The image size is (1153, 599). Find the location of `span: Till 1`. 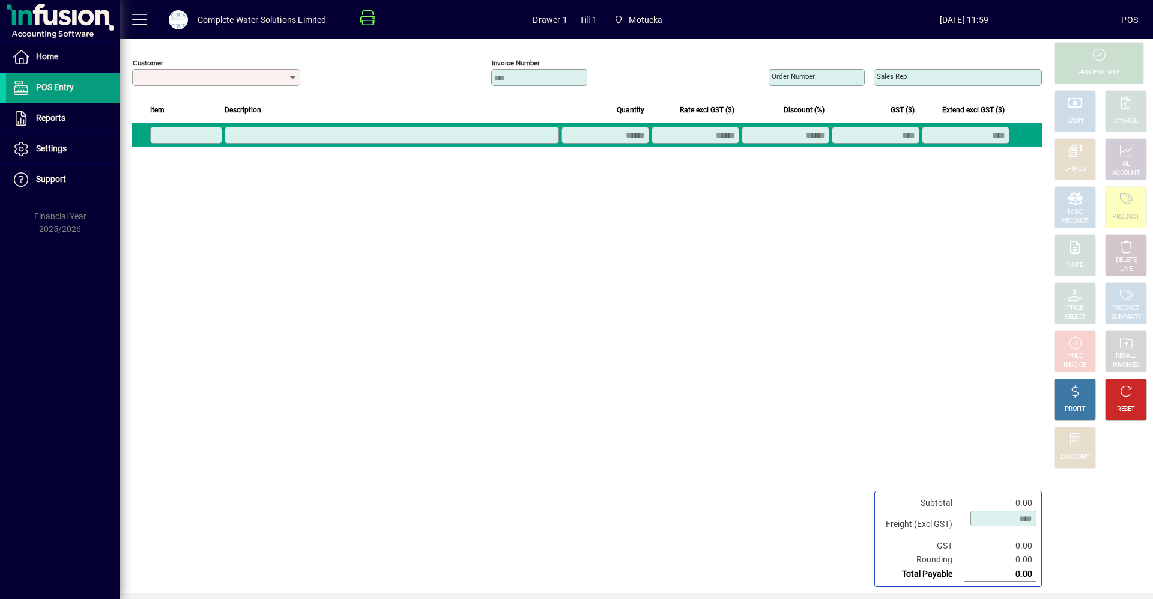

span: Till 1 is located at coordinates (588, 20).